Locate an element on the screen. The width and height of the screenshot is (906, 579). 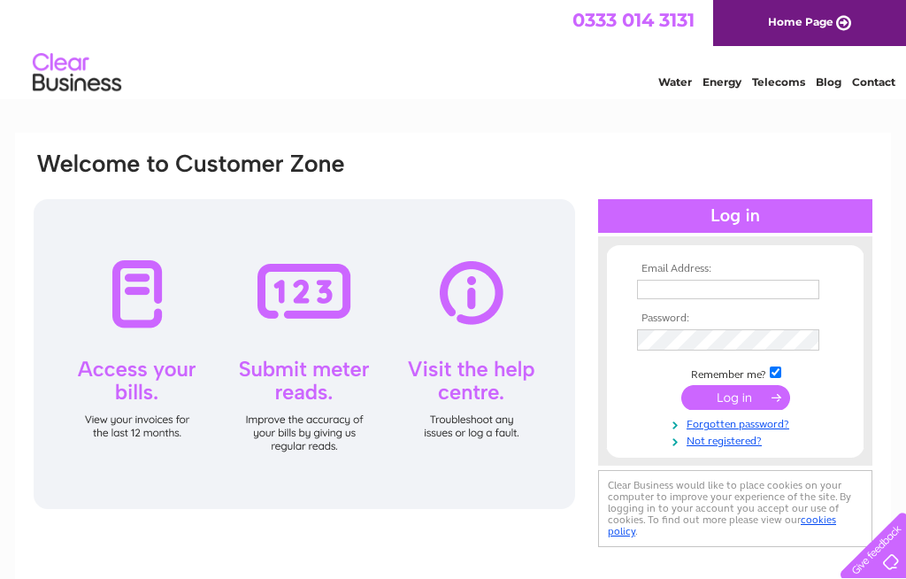
input: Submit is located at coordinates (735, 397).